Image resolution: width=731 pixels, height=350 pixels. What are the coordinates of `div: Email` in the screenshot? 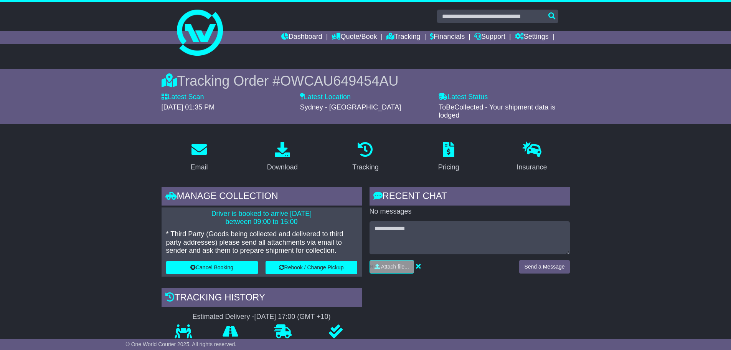 It's located at (199, 167).